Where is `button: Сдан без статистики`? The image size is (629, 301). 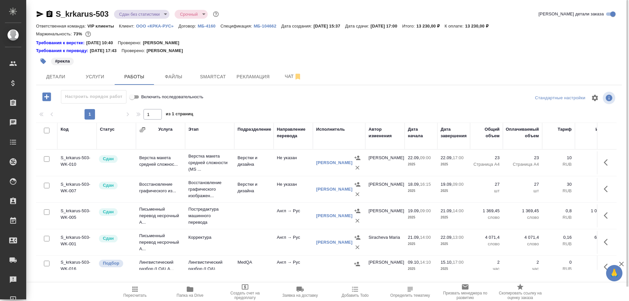
button: Сдан без статистики is located at coordinates (140, 14).